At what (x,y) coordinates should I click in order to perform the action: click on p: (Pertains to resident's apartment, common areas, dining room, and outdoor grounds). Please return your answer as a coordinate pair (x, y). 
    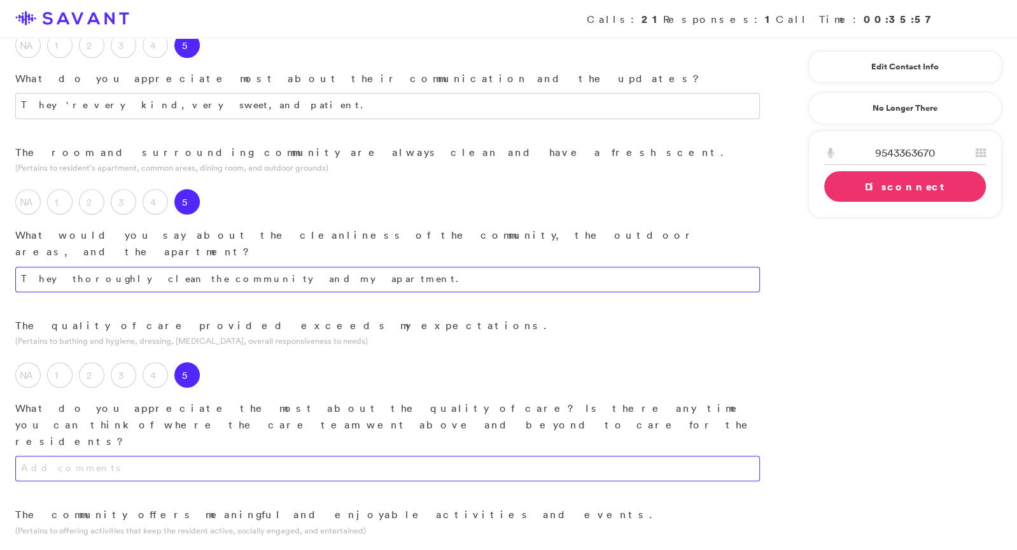
    Looking at the image, I should click on (387, 167).